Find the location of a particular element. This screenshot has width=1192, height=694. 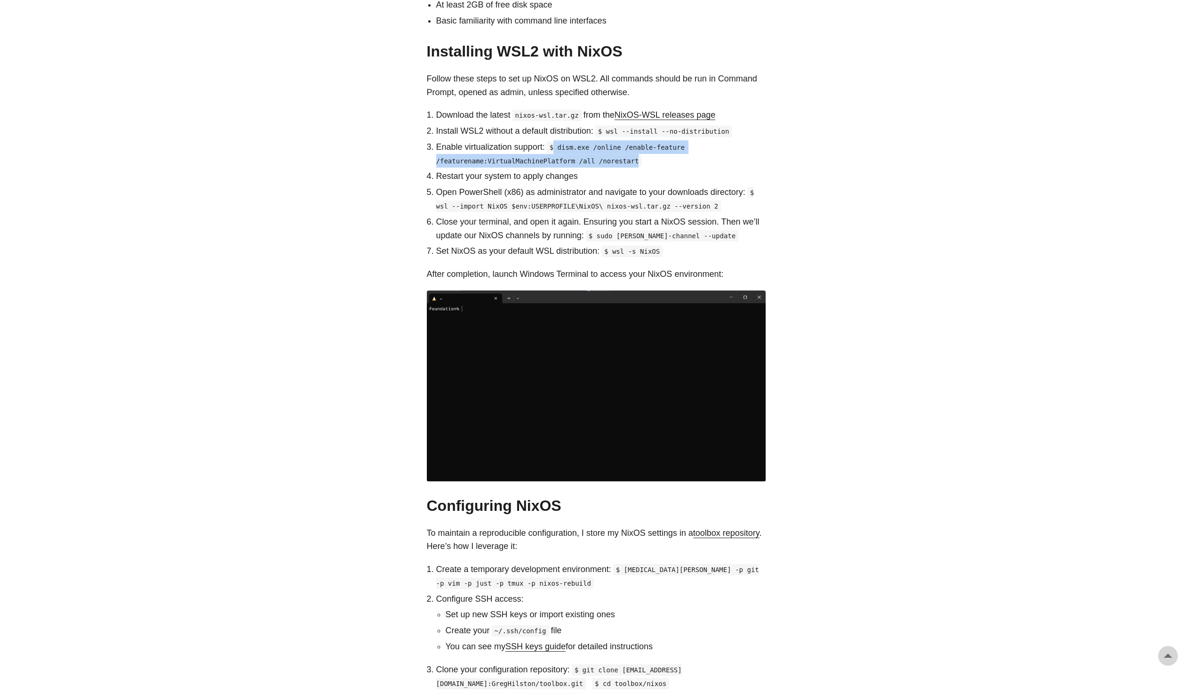

code: $ cd toolbox/nixos is located at coordinates (631, 683).